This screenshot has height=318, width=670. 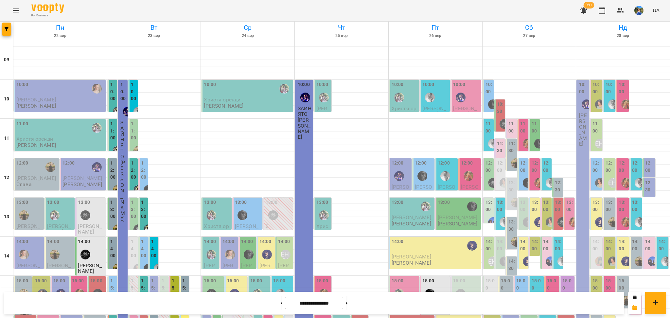 What do you see at coordinates (512, 147) in the screenshot?
I see `label: 11:30` at bounding box center [512, 147].